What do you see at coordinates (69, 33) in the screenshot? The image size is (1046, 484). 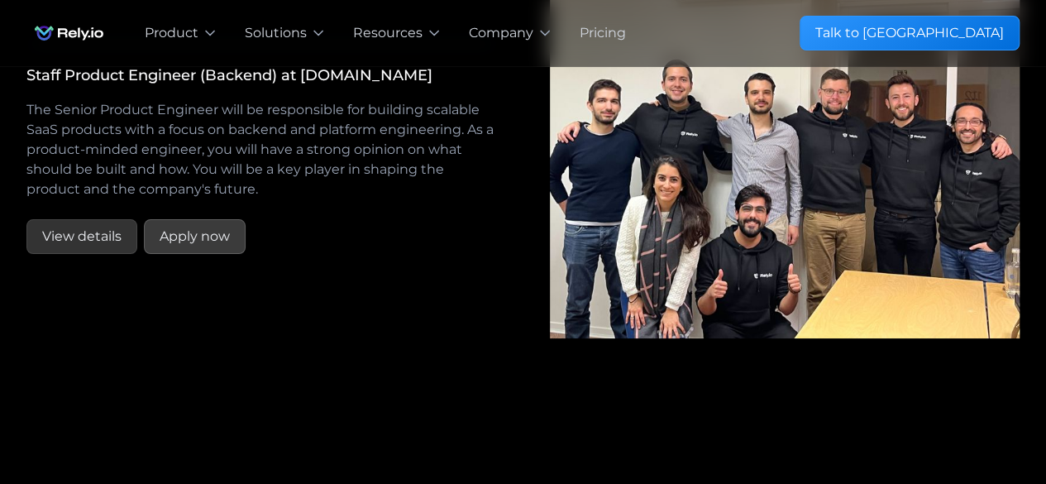 I see `a: home` at bounding box center [69, 33].